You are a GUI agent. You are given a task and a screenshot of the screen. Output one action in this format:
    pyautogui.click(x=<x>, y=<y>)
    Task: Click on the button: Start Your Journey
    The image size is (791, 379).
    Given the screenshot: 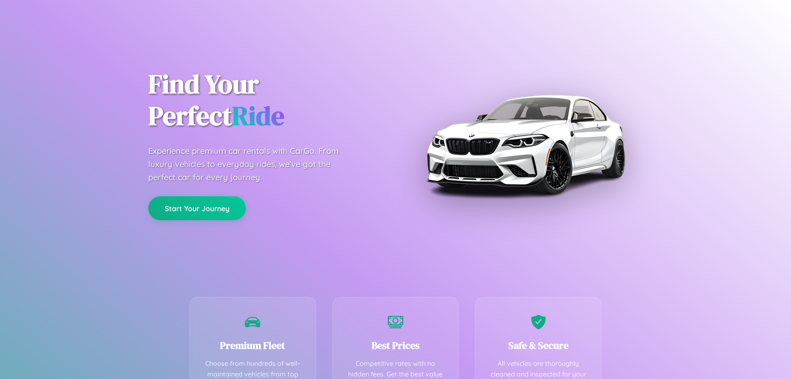 What is the action you would take?
    pyautogui.click(x=197, y=208)
    